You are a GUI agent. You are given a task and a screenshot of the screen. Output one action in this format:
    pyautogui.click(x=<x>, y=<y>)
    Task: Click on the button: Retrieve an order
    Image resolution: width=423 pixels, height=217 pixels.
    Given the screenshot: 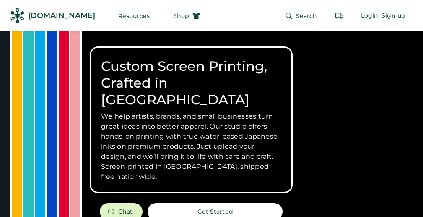 What is the action you would take?
    pyautogui.click(x=339, y=16)
    